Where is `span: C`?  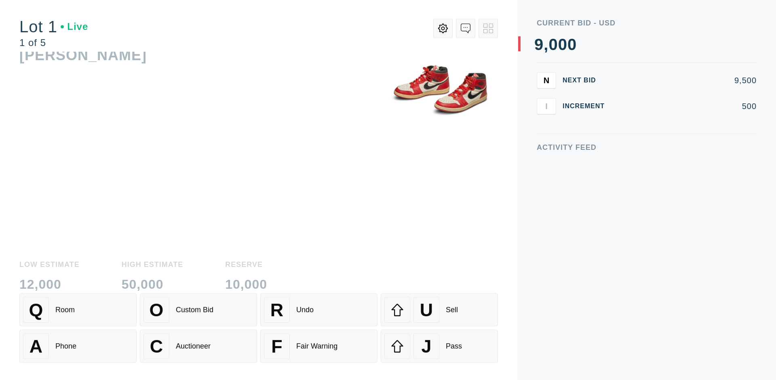
span: C is located at coordinates (156, 344).